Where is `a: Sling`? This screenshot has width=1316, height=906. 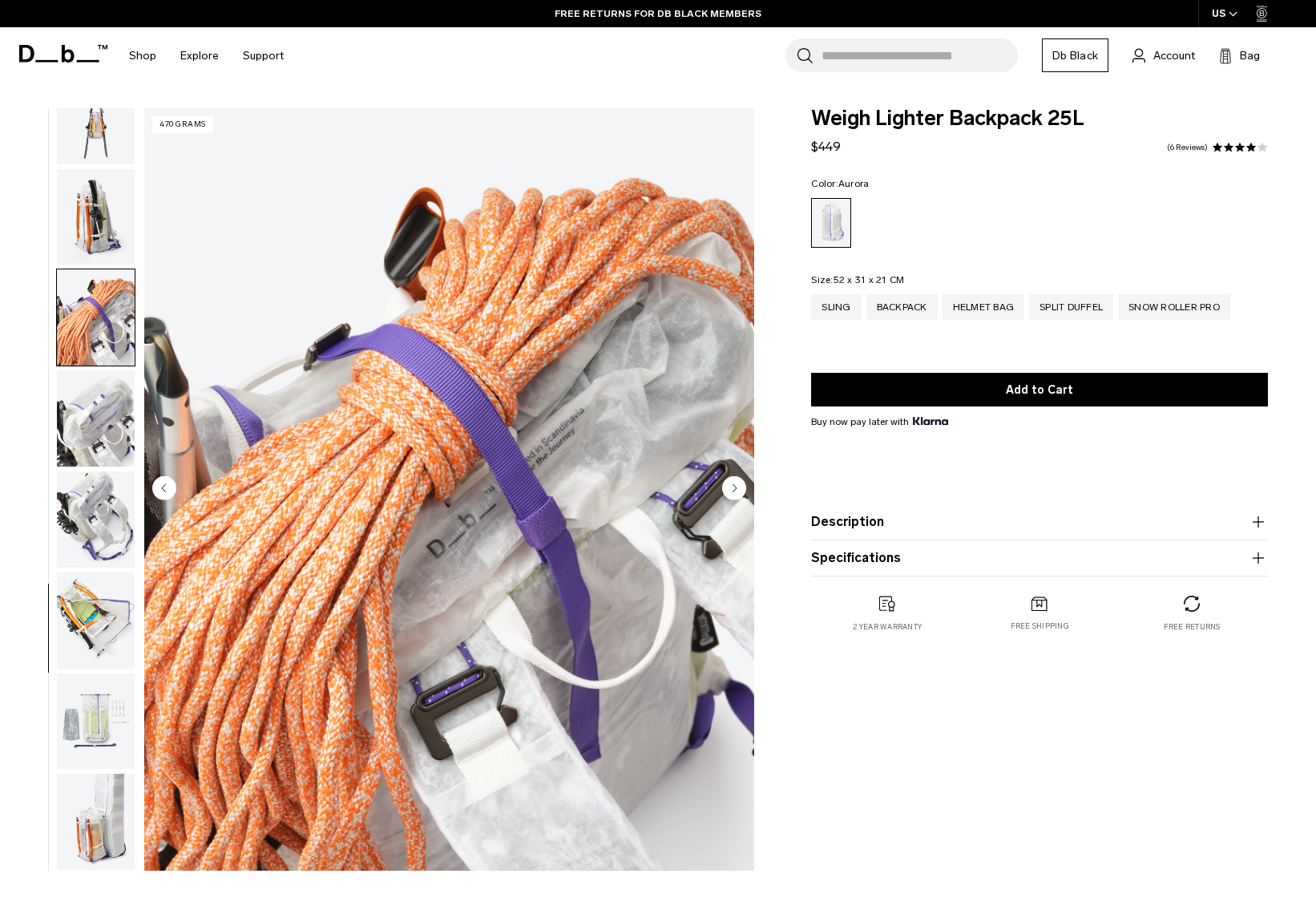
a: Sling is located at coordinates (836, 307).